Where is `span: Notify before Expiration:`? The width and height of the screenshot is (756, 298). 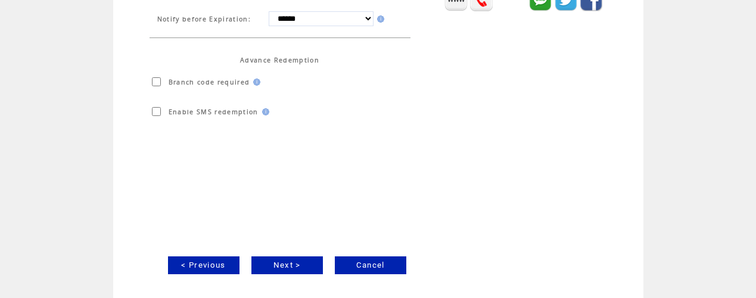 span: Notify before Expiration: is located at coordinates (213, 19).